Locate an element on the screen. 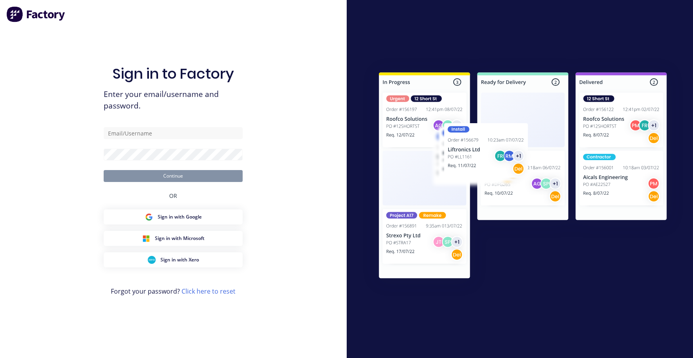 Image resolution: width=693 pixels, height=358 pixels. button: Continue is located at coordinates (173, 176).